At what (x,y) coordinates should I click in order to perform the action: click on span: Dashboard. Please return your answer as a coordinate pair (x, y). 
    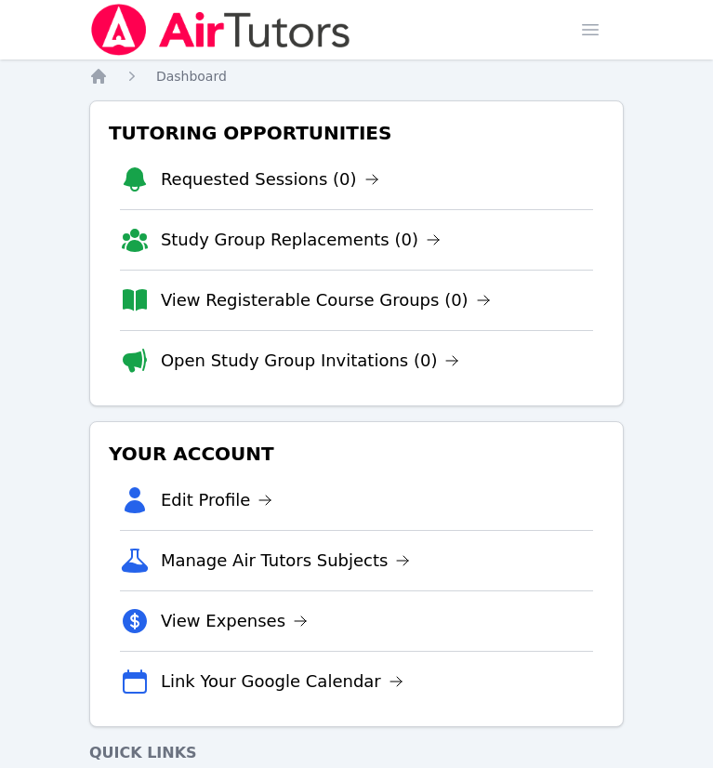
    Looking at the image, I should click on (192, 76).